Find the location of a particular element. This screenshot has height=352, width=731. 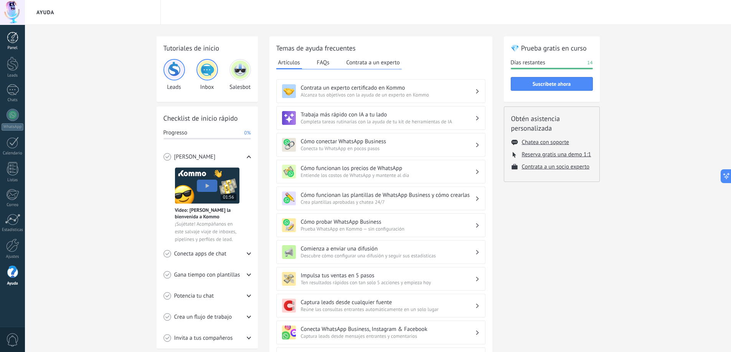

div: Inbox is located at coordinates (207, 75).